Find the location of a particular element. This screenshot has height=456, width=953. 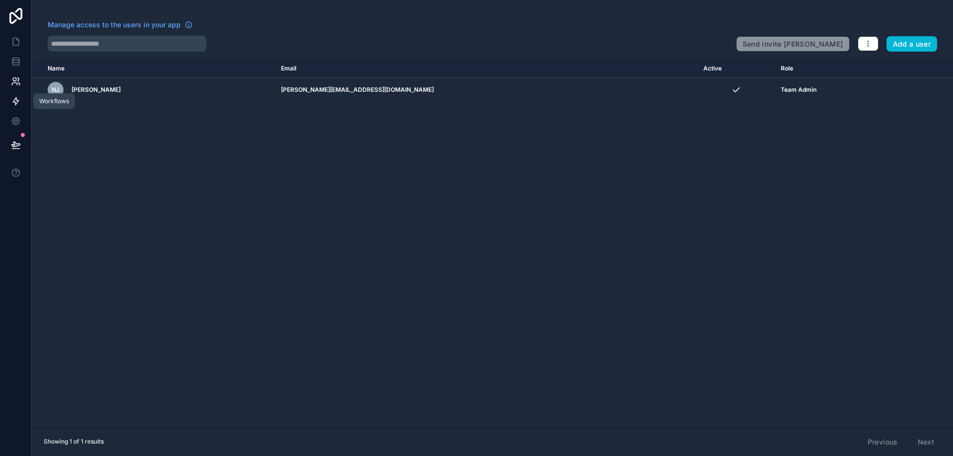

th: Email is located at coordinates (486, 68).